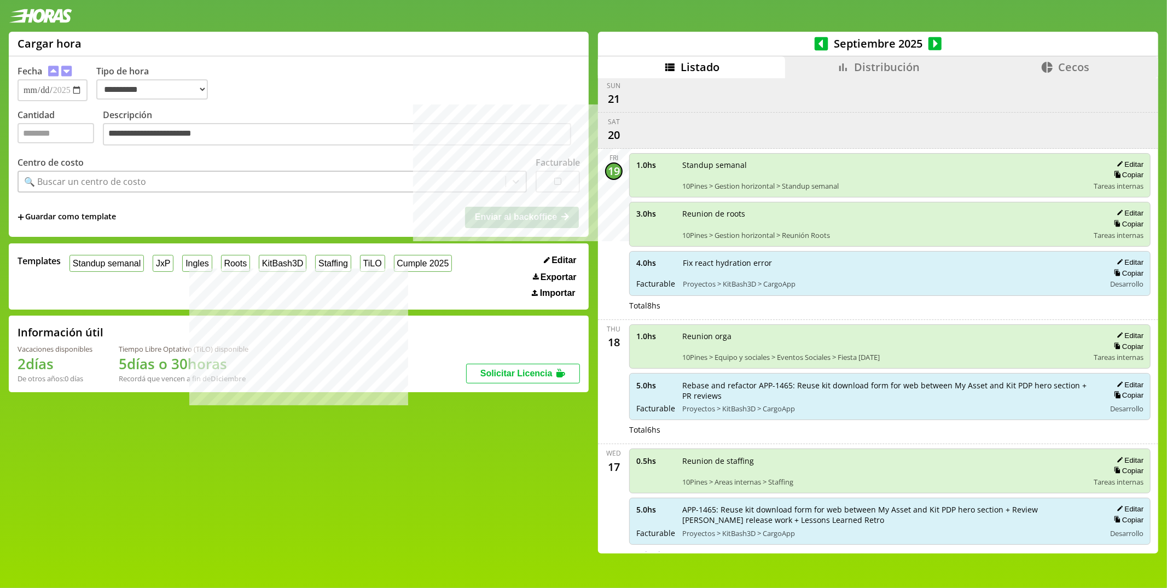 The width and height of the screenshot is (1167, 588). I want to click on label: Tipo de hora, so click(156, 83).